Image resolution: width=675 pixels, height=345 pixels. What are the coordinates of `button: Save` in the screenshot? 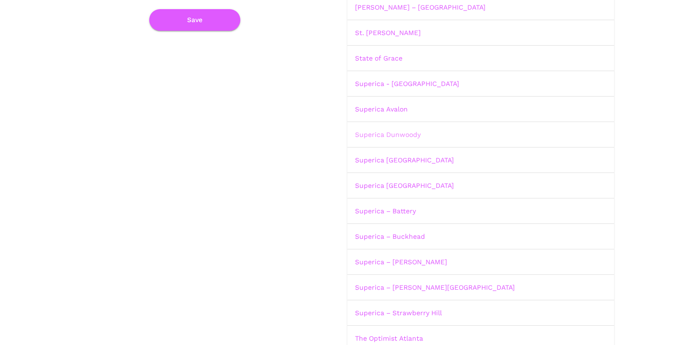 It's located at (195, 20).